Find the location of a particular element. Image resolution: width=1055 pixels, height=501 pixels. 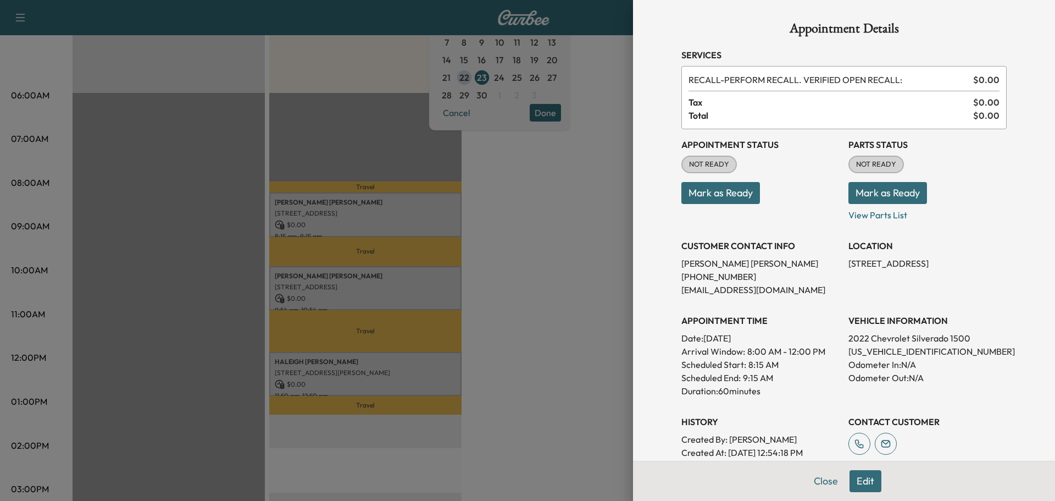

p: Scheduled Start: is located at coordinates (714, 364).